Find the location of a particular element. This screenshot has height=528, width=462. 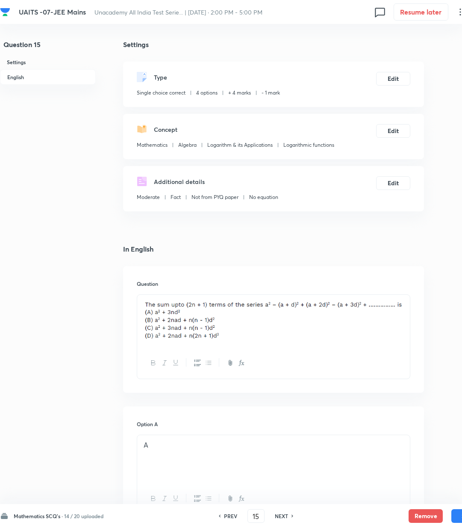

p: Logarithm & its Applications is located at coordinates (240, 145).